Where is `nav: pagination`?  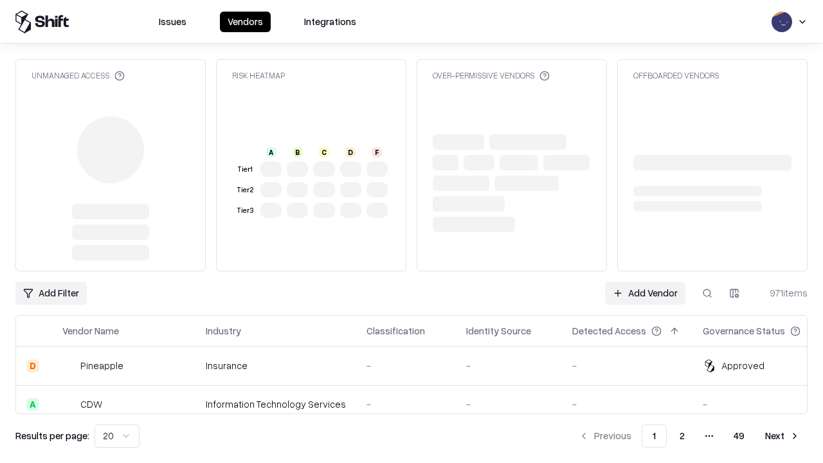 nav: pagination is located at coordinates (689, 436).